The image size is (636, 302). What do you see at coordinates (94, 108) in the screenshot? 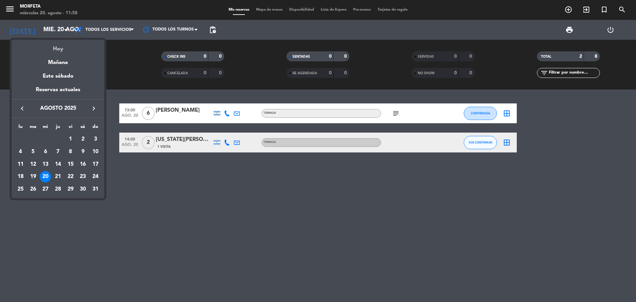
I see `button: keyboard_arrow_right` at bounding box center [94, 108].